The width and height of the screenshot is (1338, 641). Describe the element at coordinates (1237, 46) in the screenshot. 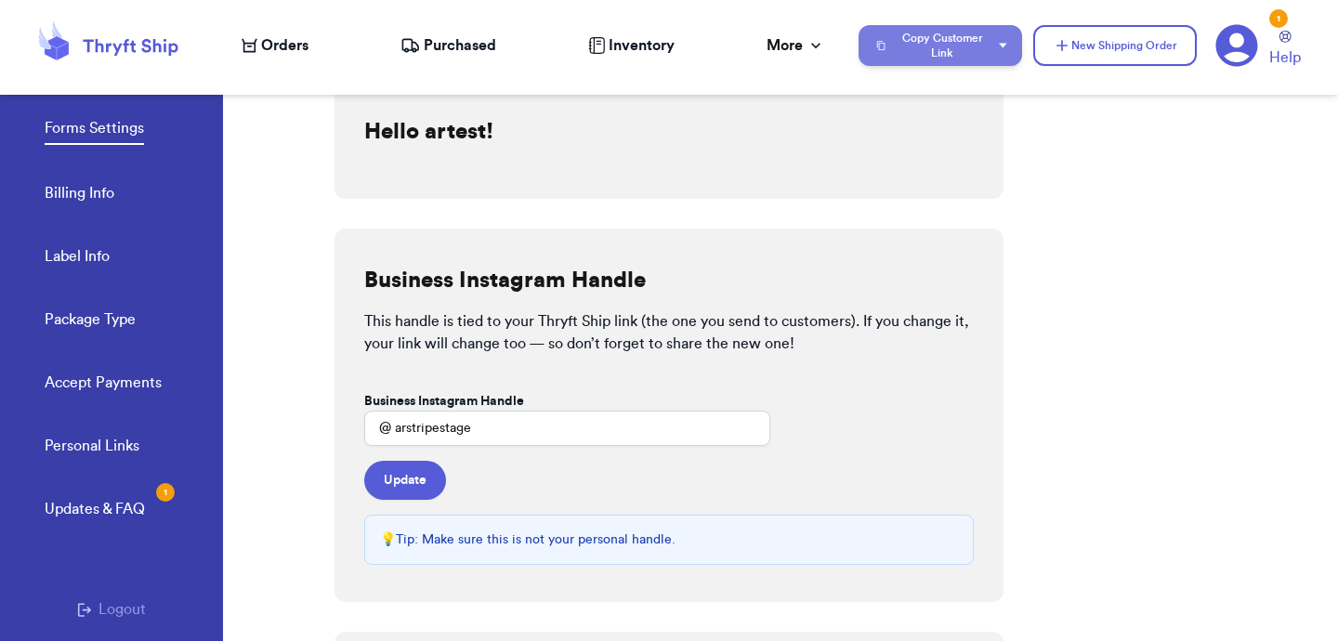

I see `a: 1` at that location.